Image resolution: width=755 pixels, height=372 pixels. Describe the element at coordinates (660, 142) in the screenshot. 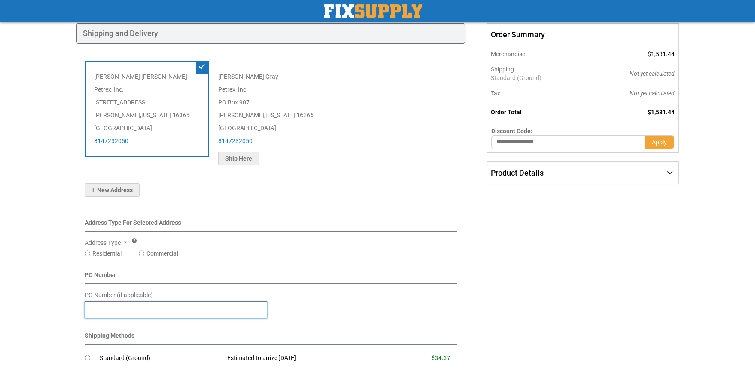

I see `button: Apply` at that location.